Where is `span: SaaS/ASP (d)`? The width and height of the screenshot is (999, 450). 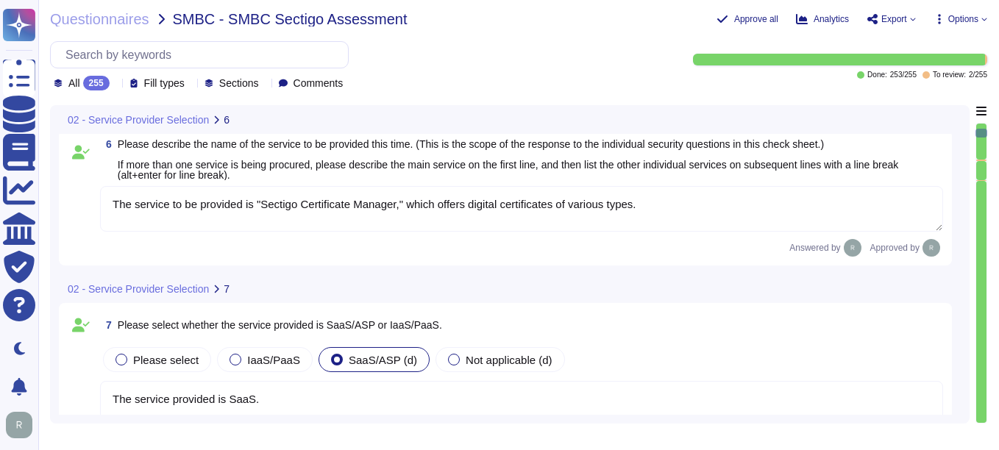 span: SaaS/ASP (d) is located at coordinates (383, 360).